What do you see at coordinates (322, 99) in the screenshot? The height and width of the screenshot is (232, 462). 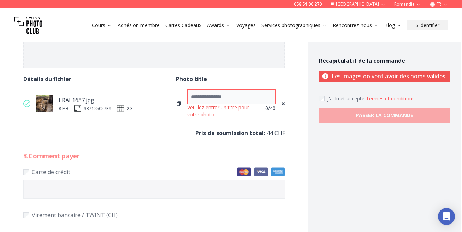 I see `input: Accept terms` at bounding box center [322, 99].